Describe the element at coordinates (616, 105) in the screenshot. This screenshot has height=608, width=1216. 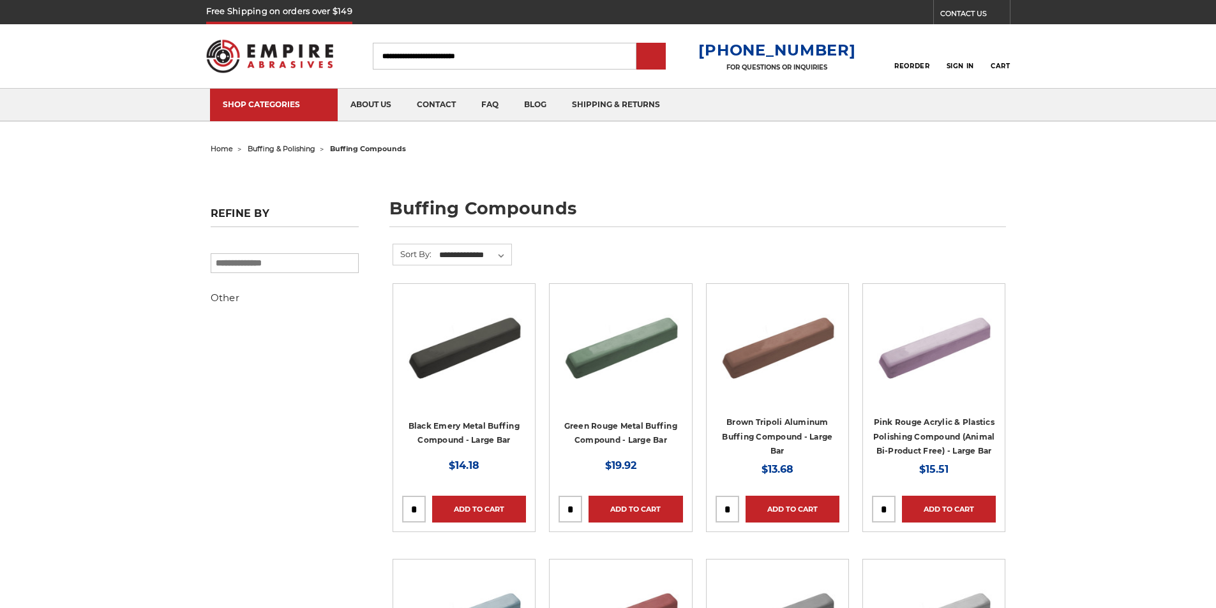
I see `a: shipping & returns` at that location.